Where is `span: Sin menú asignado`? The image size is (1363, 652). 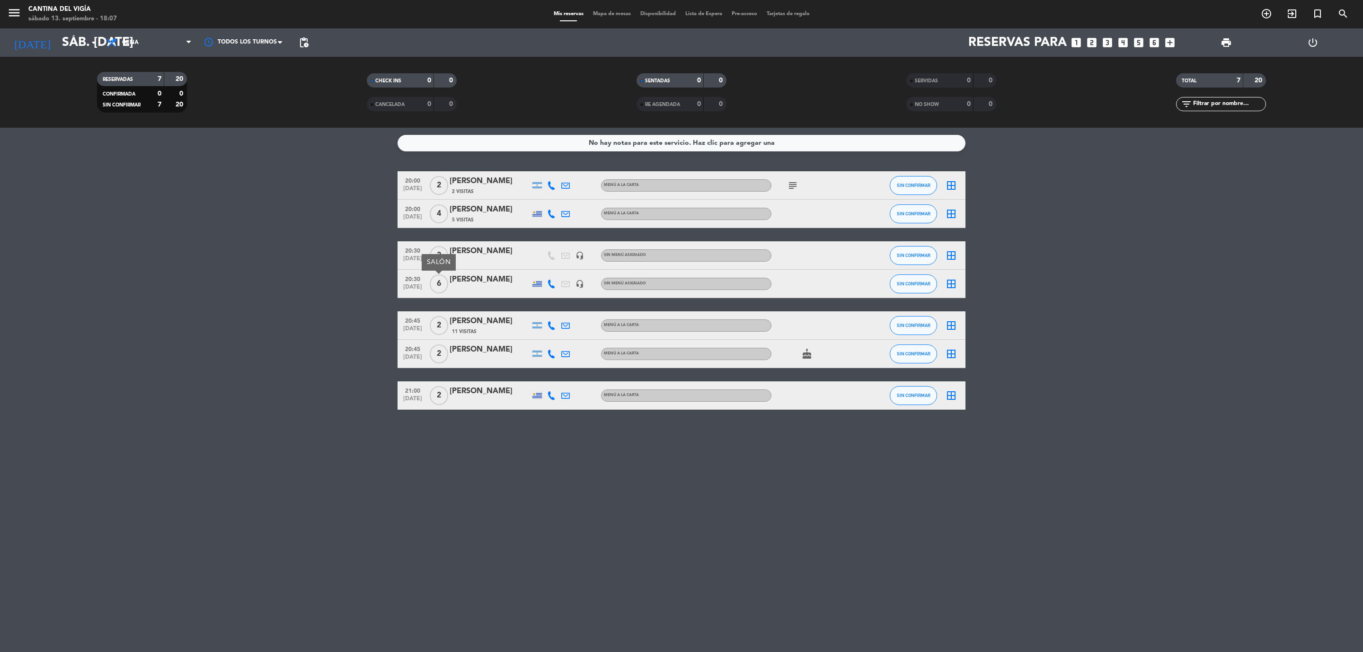
span: Sin menú asignado is located at coordinates (625, 283).